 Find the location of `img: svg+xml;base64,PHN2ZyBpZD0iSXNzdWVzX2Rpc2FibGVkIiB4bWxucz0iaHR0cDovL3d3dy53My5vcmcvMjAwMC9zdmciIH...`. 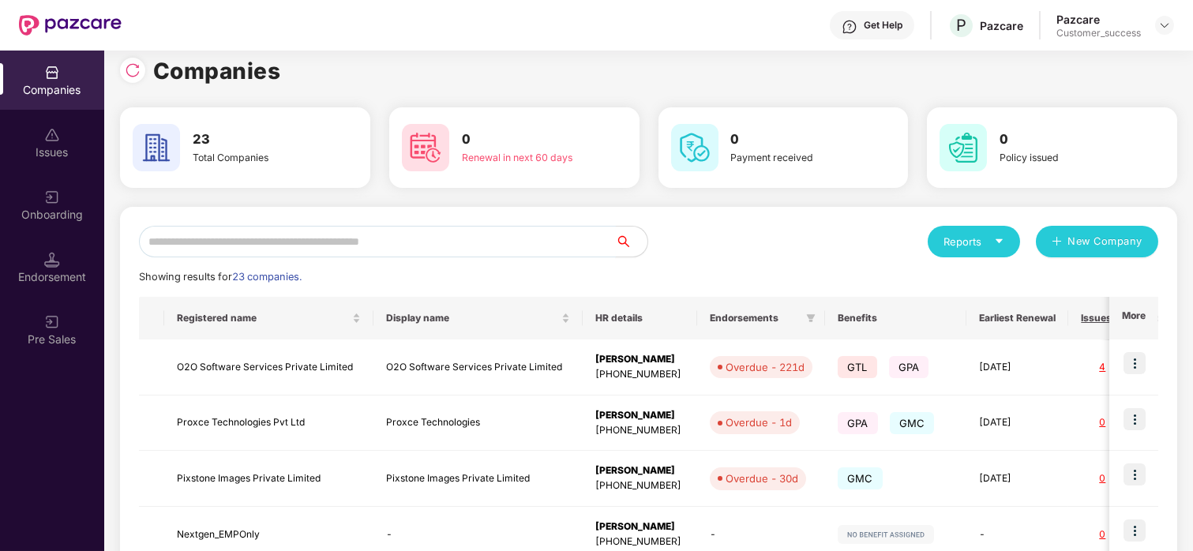

img: svg+xml;base64,PHN2ZyBpZD0iSXNzdWVzX2Rpc2FibGVkIiB4bWxucz0iaHR0cDovL3d3dy53My5vcmcvMjAwMC9zdmciIH... is located at coordinates (52, 135).